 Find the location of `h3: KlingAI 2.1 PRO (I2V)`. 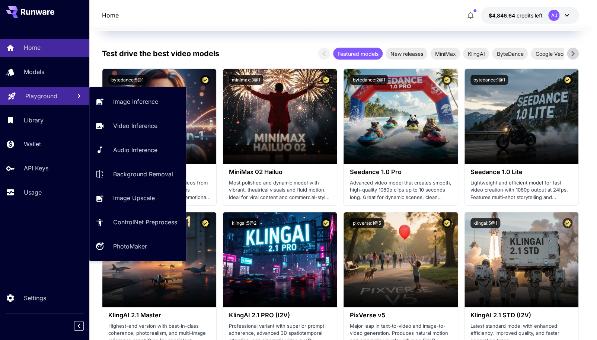

h3: KlingAI 2.1 PRO (I2V) is located at coordinates (280, 315).